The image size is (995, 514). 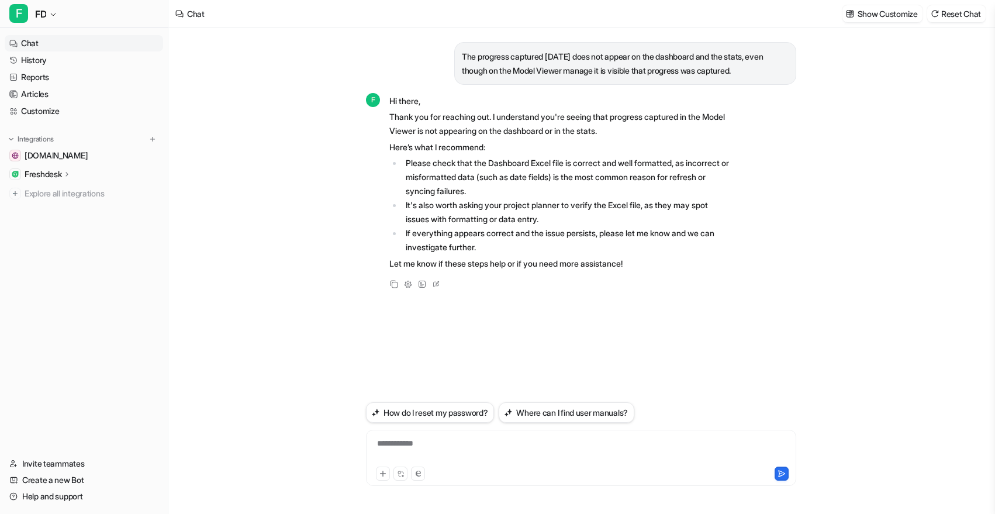 What do you see at coordinates (40, 14) in the screenshot?
I see `span: FD` at bounding box center [40, 14].